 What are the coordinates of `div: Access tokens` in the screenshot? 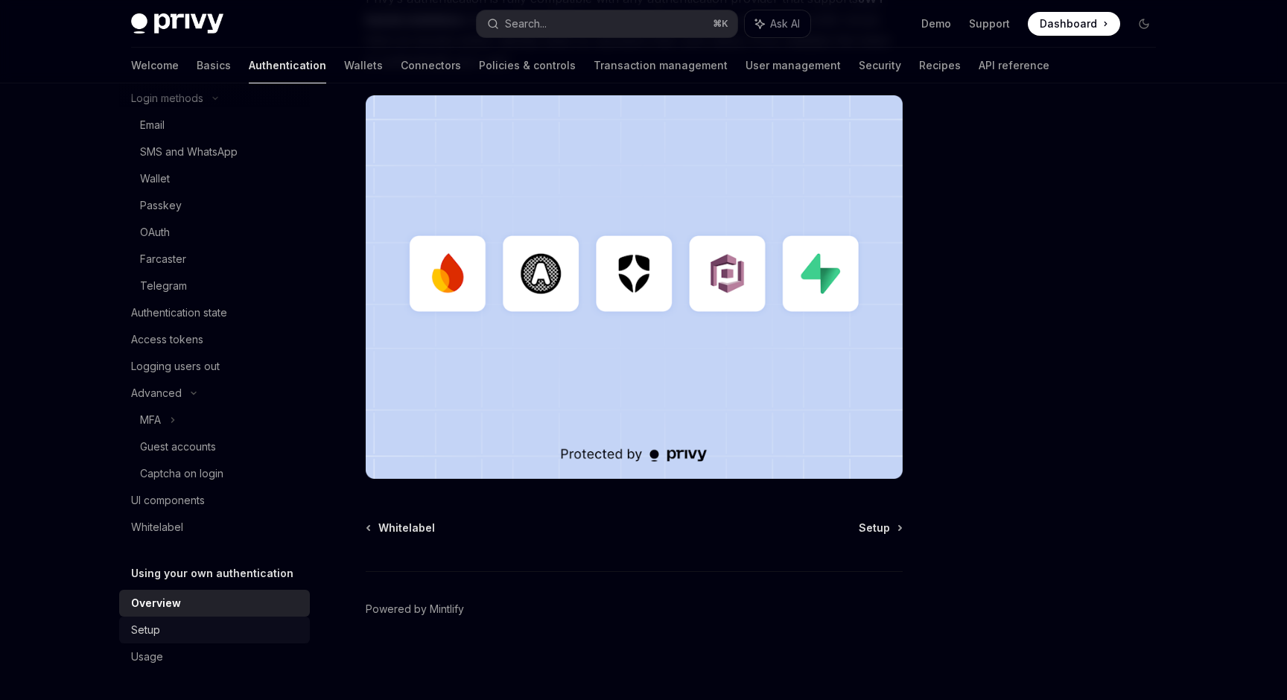 It's located at (167, 340).